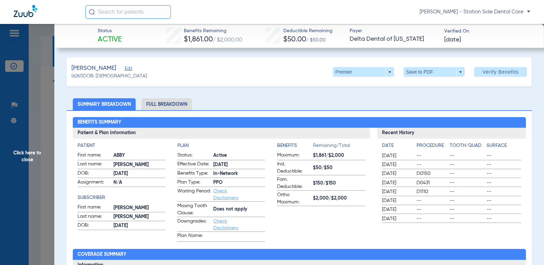  I want to click on span: $50.00, so click(295, 39).